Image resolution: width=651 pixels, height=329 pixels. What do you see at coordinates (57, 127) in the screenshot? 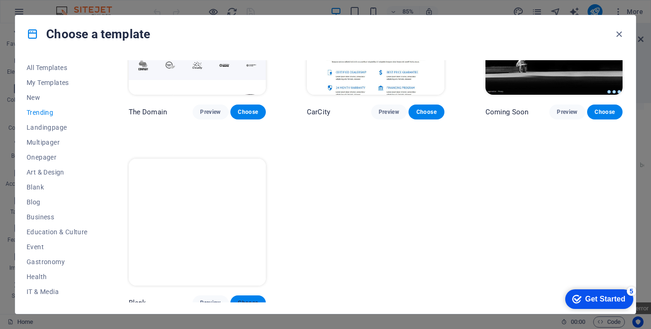
I see `button: Landingpage` at bounding box center [57, 127].